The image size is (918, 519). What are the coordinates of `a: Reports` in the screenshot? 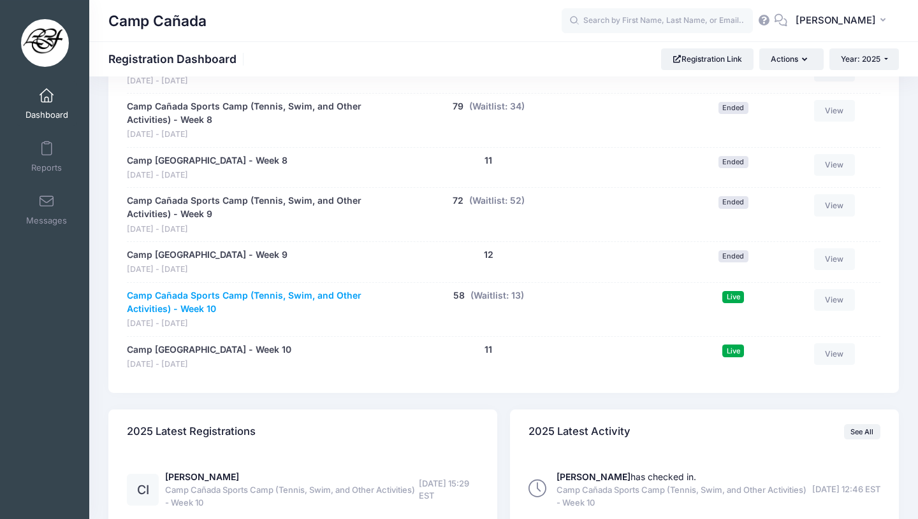 It's located at (47, 157).